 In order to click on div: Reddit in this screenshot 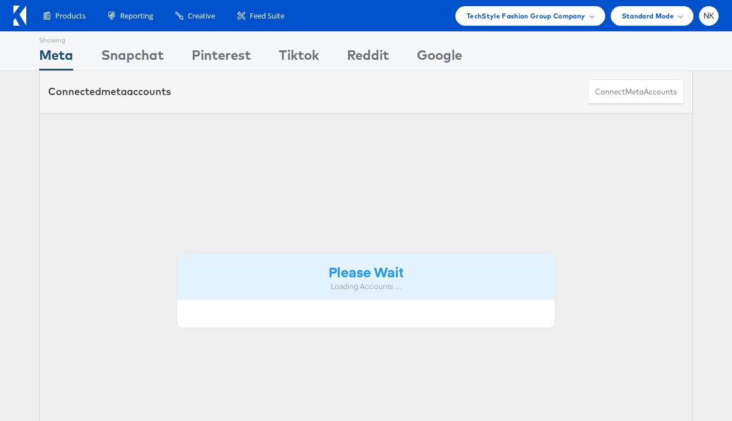, I will do `click(368, 58)`.